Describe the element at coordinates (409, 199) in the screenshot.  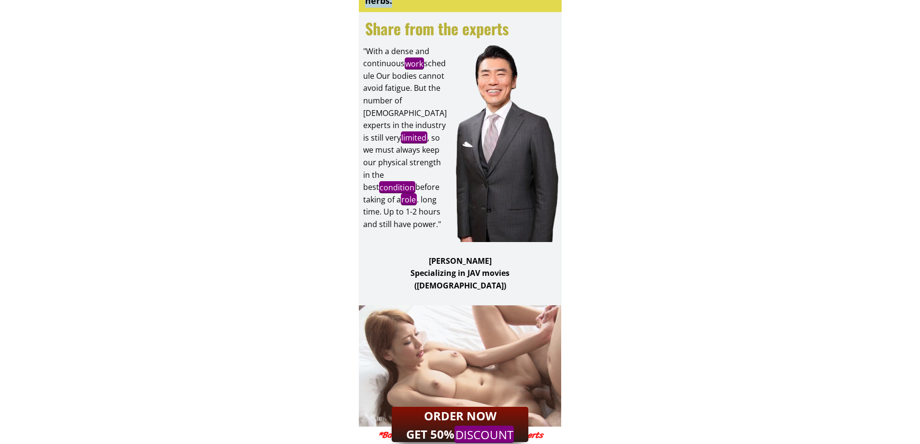
I see `mark: role` at that location.